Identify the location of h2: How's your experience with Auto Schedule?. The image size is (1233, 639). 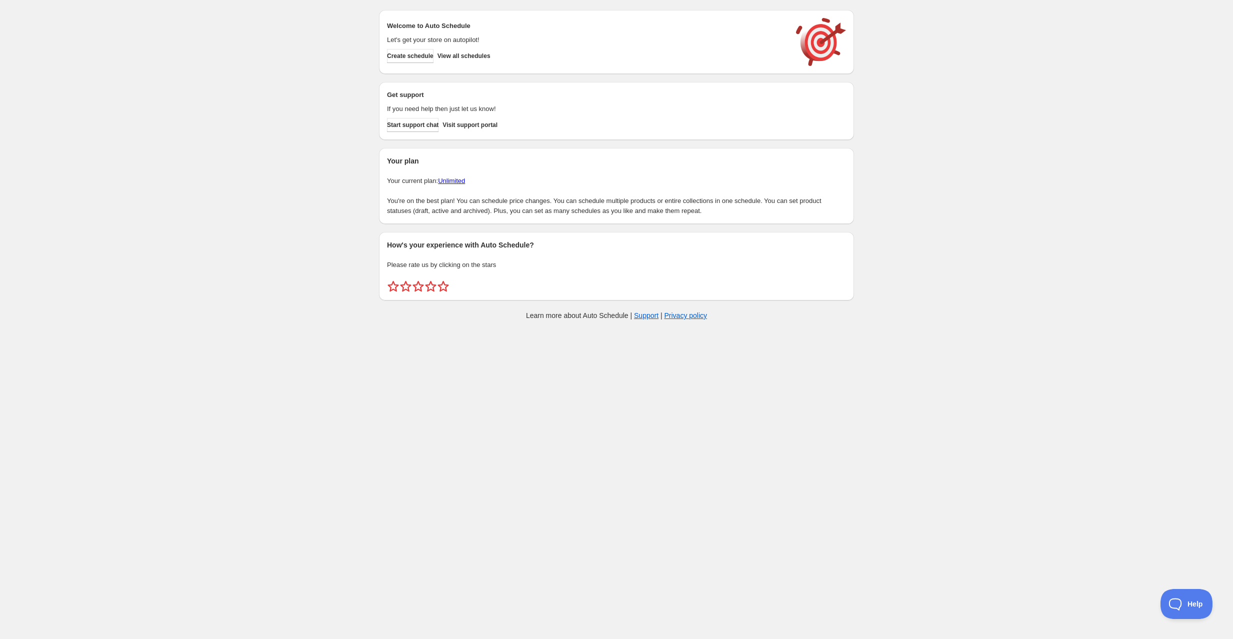
(616, 245).